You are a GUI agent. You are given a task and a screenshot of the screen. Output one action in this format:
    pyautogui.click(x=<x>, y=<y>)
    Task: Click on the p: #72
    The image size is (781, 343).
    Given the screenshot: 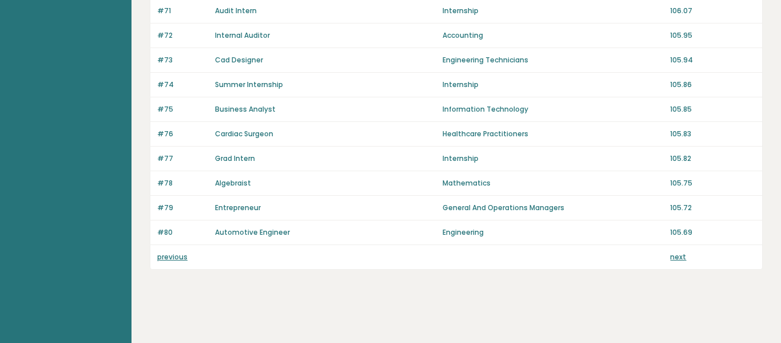 What is the action you would take?
    pyautogui.click(x=182, y=35)
    